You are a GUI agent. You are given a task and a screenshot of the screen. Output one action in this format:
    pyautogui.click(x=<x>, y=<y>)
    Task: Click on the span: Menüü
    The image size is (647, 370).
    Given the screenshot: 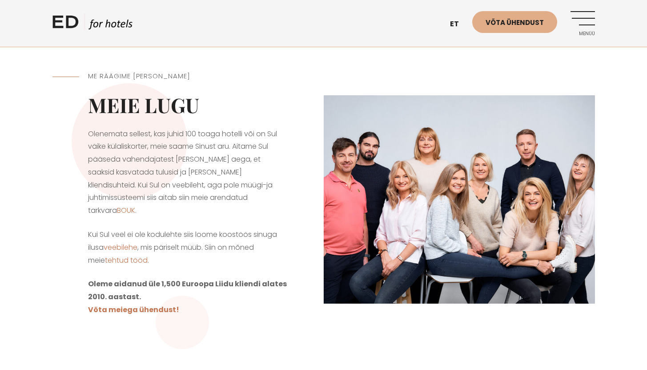 What is the action you would take?
    pyautogui.click(x=583, y=34)
    